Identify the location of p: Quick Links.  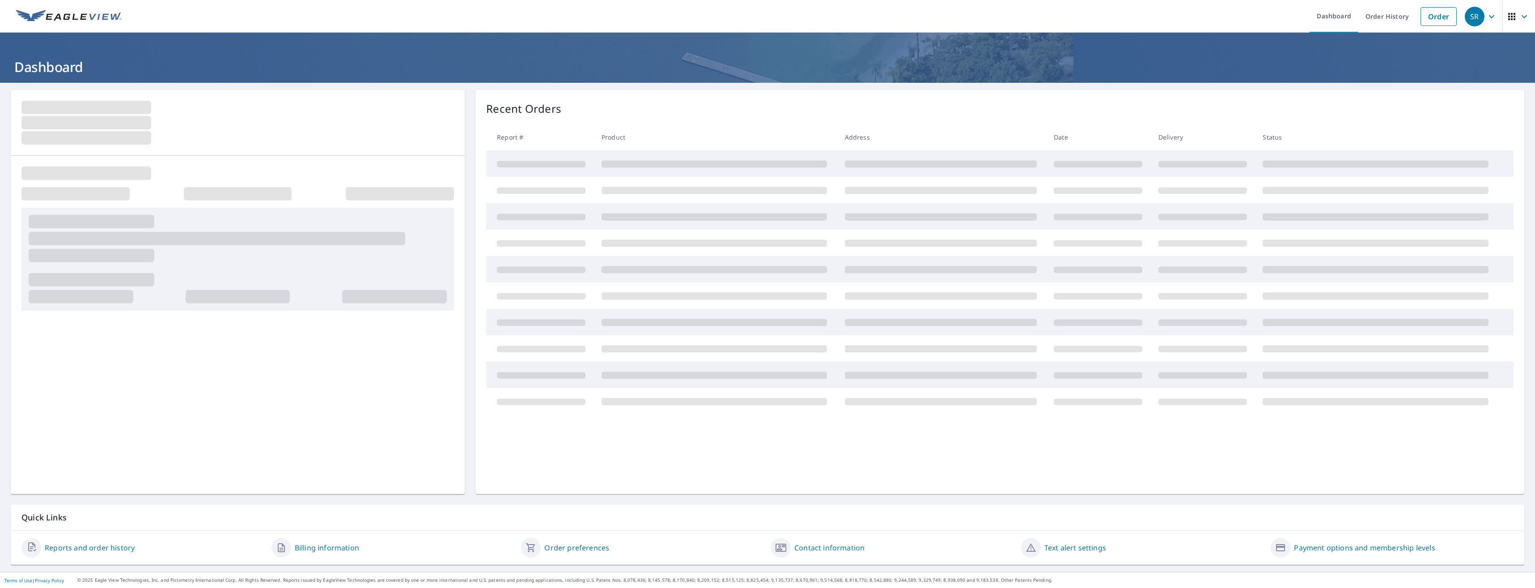
(768, 517).